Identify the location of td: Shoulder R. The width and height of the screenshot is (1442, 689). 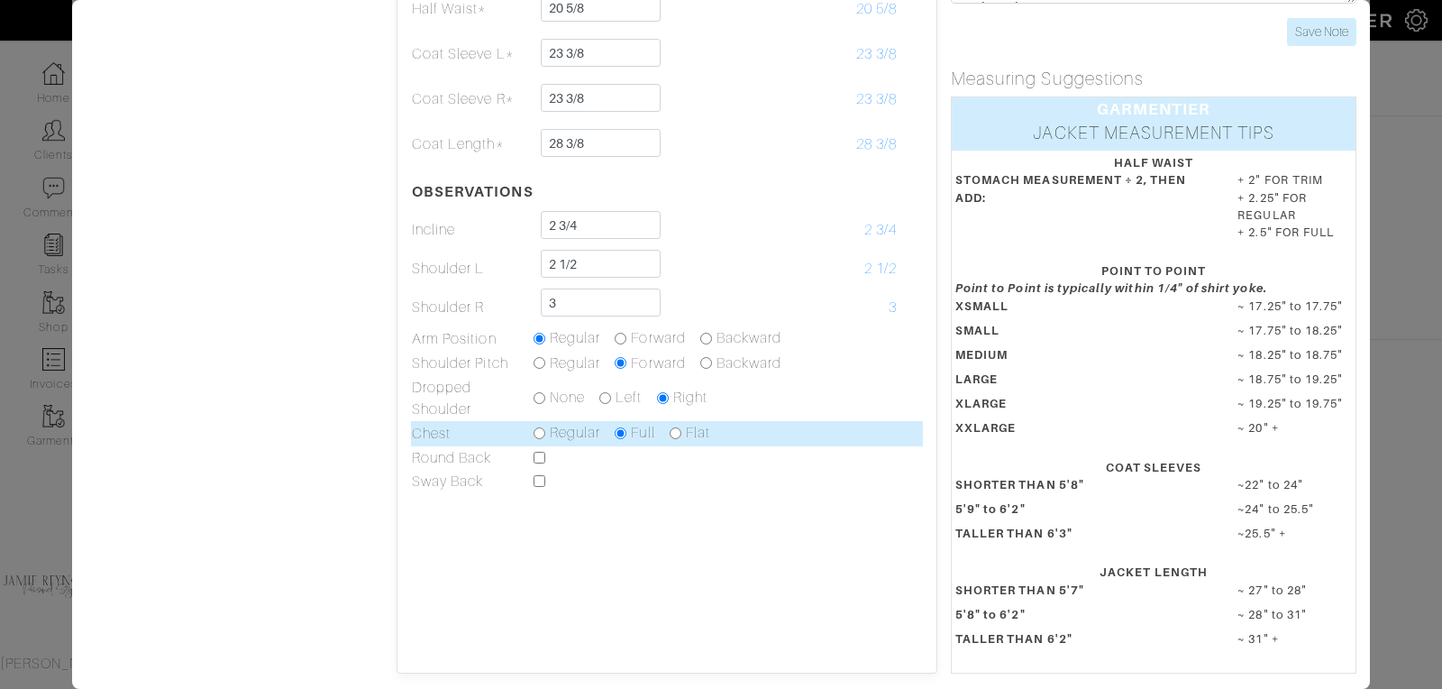
(471, 306).